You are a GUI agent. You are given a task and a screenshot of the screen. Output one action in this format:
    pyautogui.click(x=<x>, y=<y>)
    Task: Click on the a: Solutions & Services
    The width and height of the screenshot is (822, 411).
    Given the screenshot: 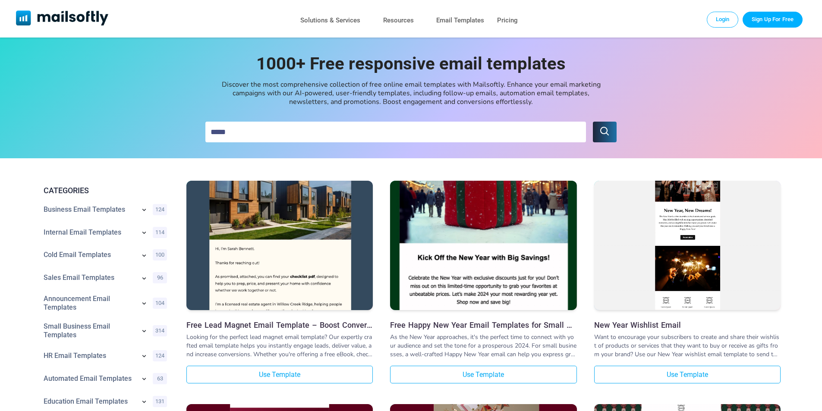 What is the action you would take?
    pyautogui.click(x=330, y=20)
    